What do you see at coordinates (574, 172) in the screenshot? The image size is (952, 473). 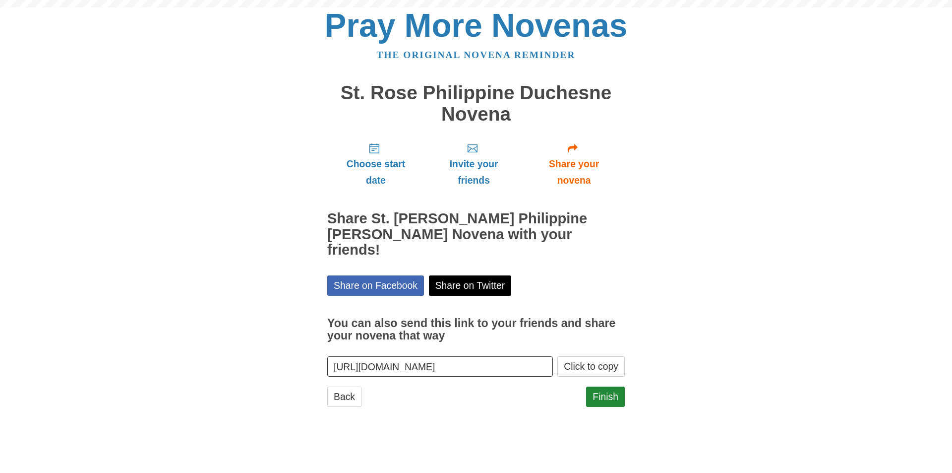 I see `span: Share your novena` at bounding box center [574, 172].